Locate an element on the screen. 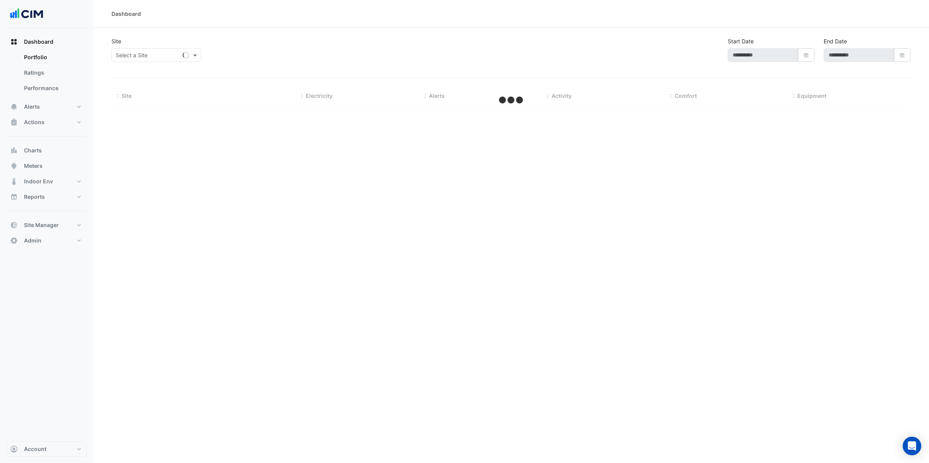 This screenshot has width=929, height=463. img: Company Logo is located at coordinates (27, 14).